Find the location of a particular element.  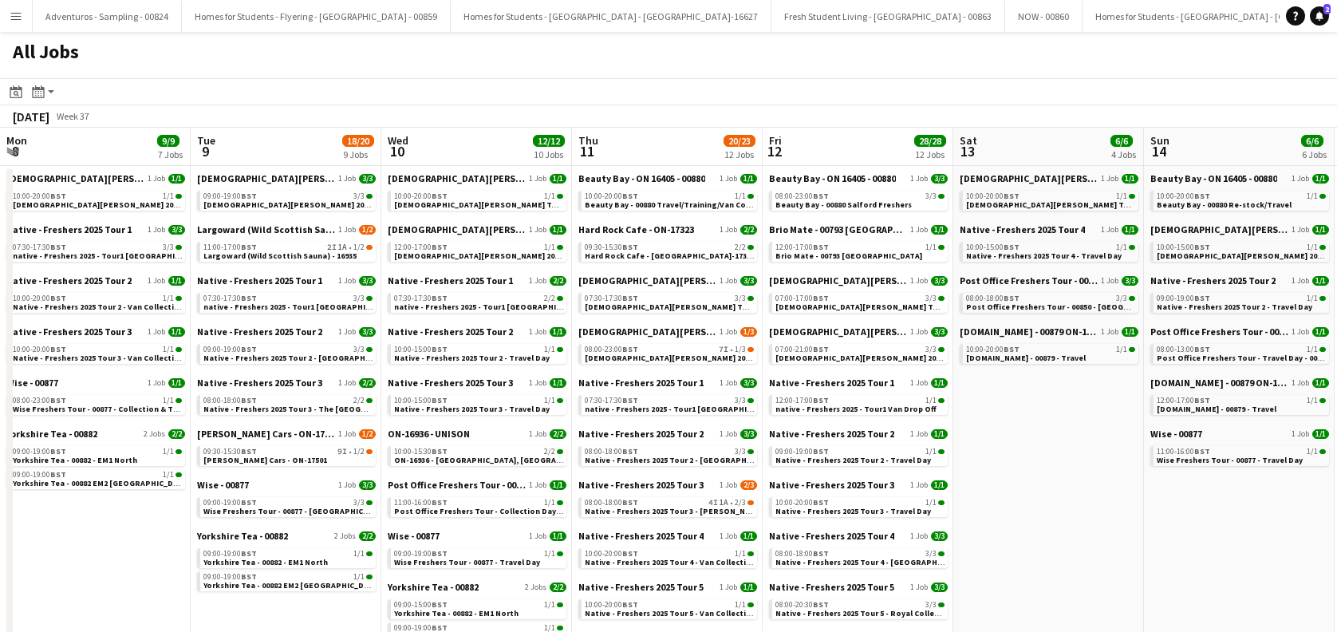

div: Native - Freshers 2025 Tour 11 Job3/307:30-17:30BST3/3native - Freshers 2025 - Tour1 [GEOGRAPHIC_... is located at coordinates (96, 249).